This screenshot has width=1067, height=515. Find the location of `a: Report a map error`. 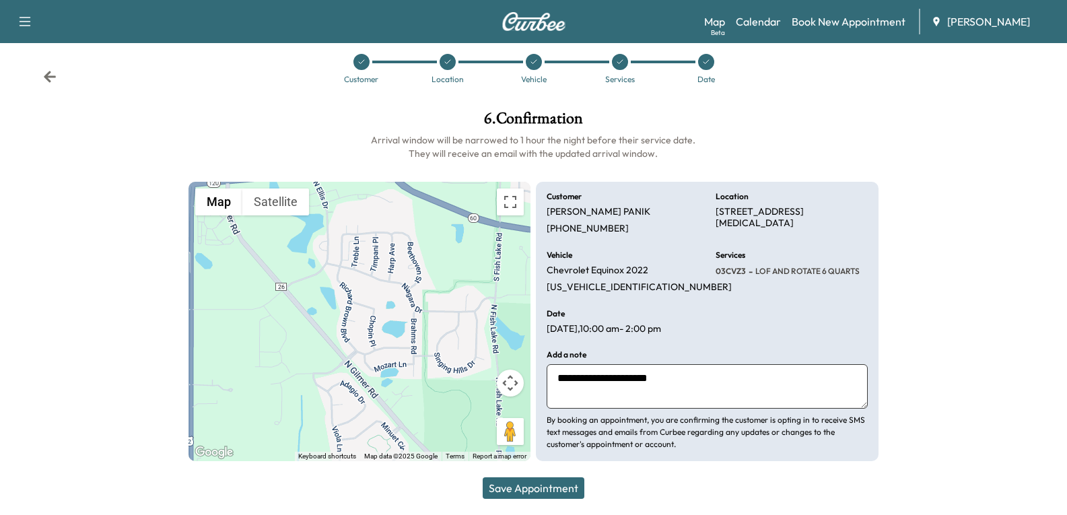

a: Report a map error is located at coordinates (500, 456).